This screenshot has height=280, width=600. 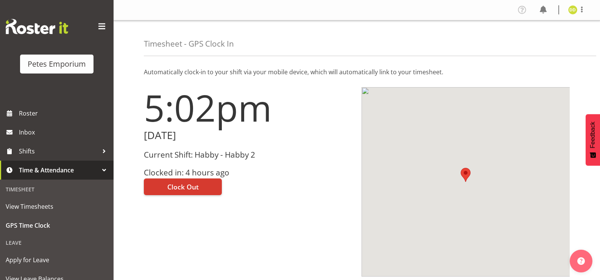 I want to click on span: Time & Attendance, so click(x=59, y=170).